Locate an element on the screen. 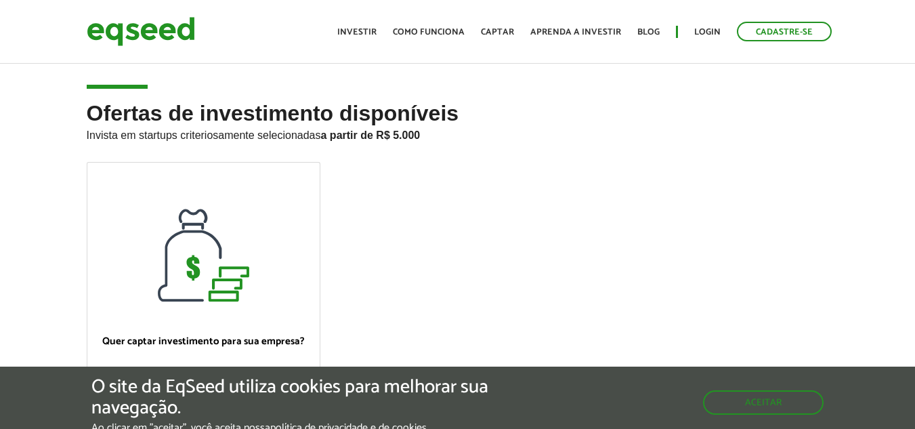 The height and width of the screenshot is (429, 915). strong: a partir de R$ 5.000 is located at coordinates (370, 135).